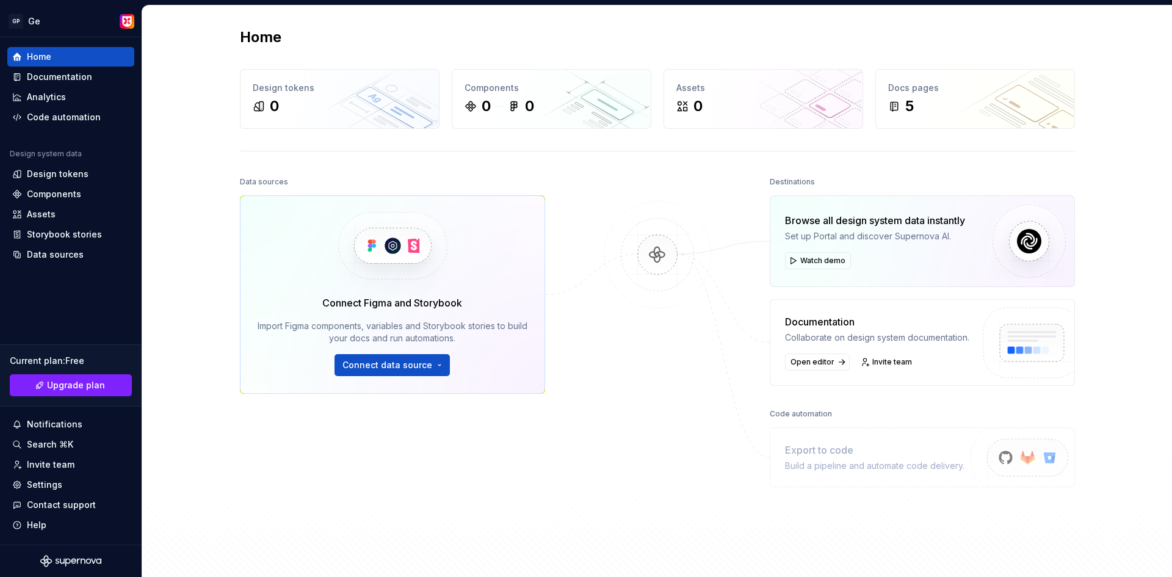  I want to click on div: Current plan : Free, so click(71, 361).